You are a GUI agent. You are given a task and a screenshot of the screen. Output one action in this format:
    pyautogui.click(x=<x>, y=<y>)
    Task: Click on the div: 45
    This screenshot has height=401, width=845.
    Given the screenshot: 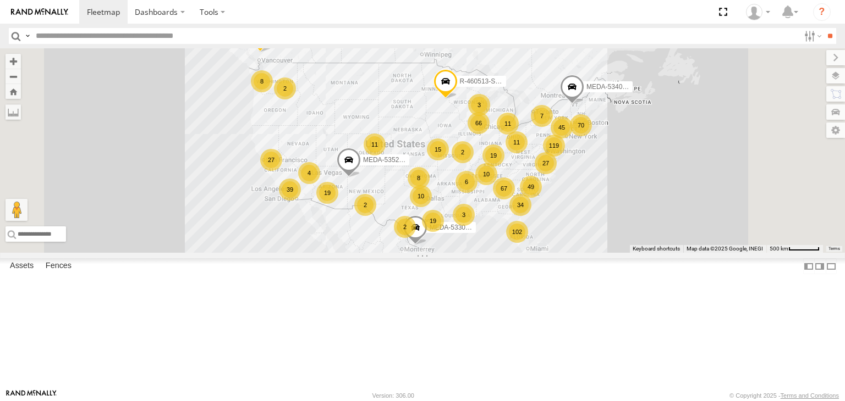 What is the action you would take?
    pyautogui.click(x=562, y=128)
    